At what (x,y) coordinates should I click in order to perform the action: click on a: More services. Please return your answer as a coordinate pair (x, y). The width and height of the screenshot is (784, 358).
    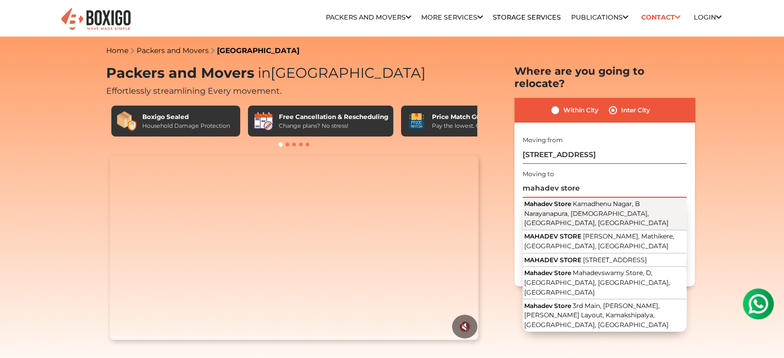
    Looking at the image, I should click on (452, 17).